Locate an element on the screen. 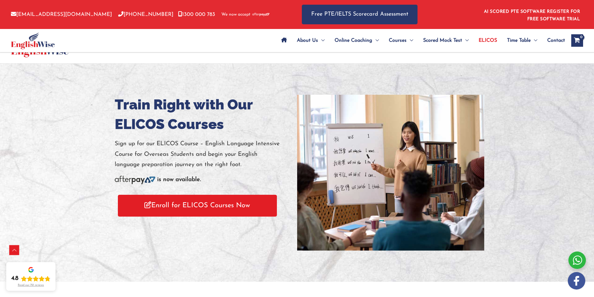 The height and width of the screenshot is (297, 594). a: Free PTE/IELTS Scorecard Assessment is located at coordinates (359, 14).